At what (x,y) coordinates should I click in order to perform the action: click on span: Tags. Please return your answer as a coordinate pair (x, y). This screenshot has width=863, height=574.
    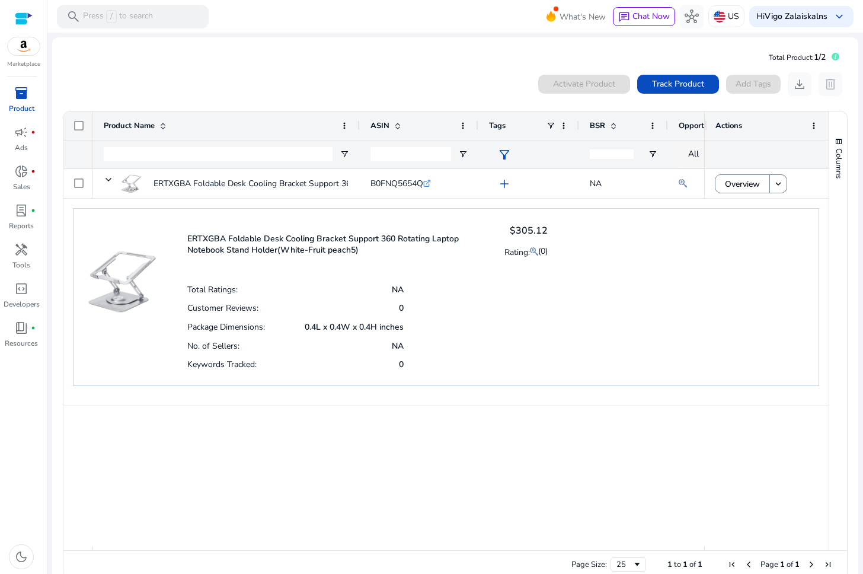
    Looking at the image, I should click on (497, 126).